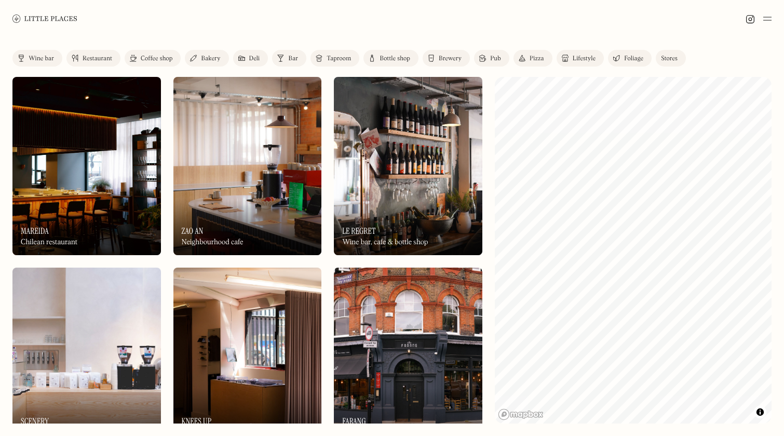  What do you see at coordinates (212, 242) in the screenshot?
I see `div: Neighbourhood cafe` at bounding box center [212, 242].